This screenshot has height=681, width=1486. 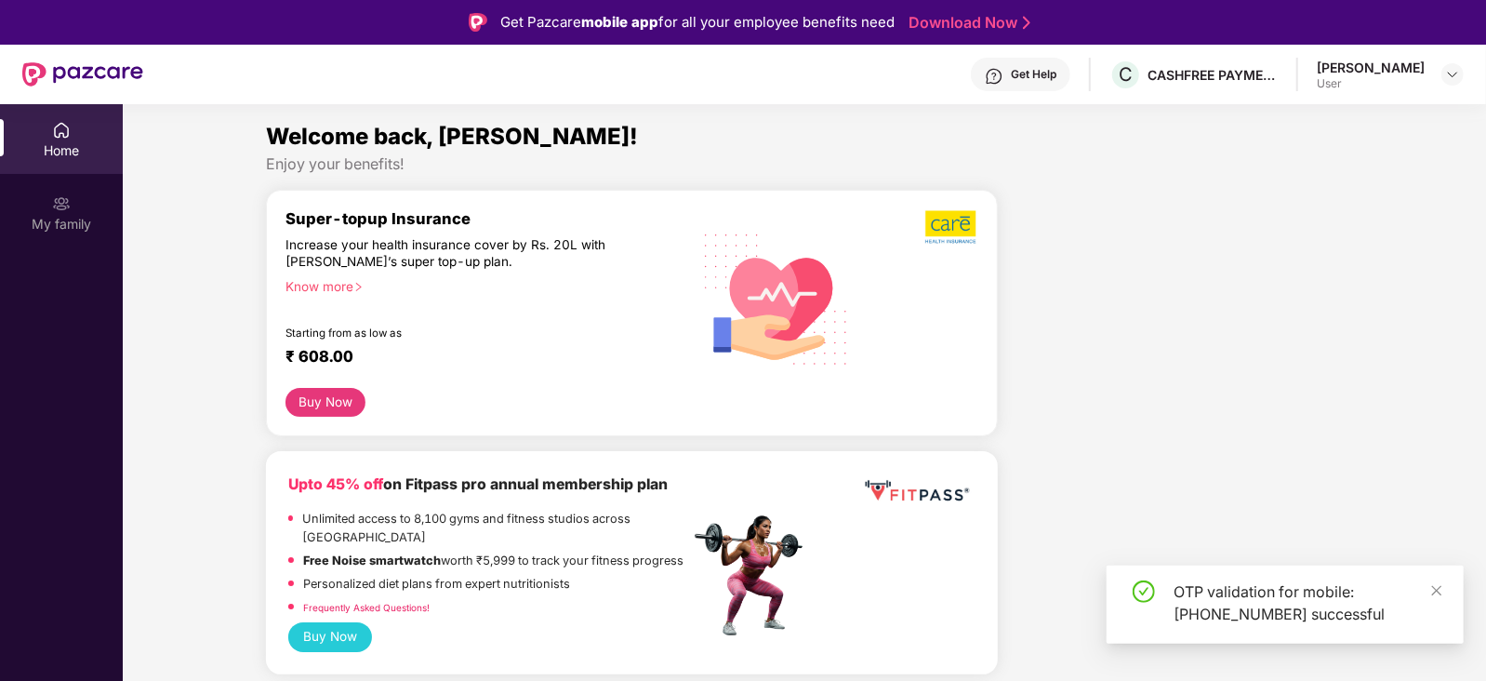 What do you see at coordinates (336, 484) in the screenshot?
I see `b: Upto 45% off` at bounding box center [336, 484].